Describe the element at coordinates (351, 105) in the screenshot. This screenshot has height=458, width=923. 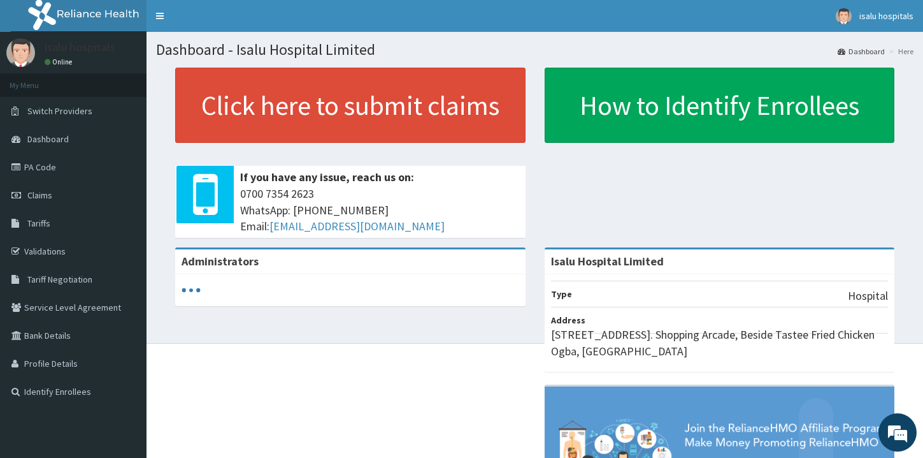
I see `a: Click here to submit claims` at that location.